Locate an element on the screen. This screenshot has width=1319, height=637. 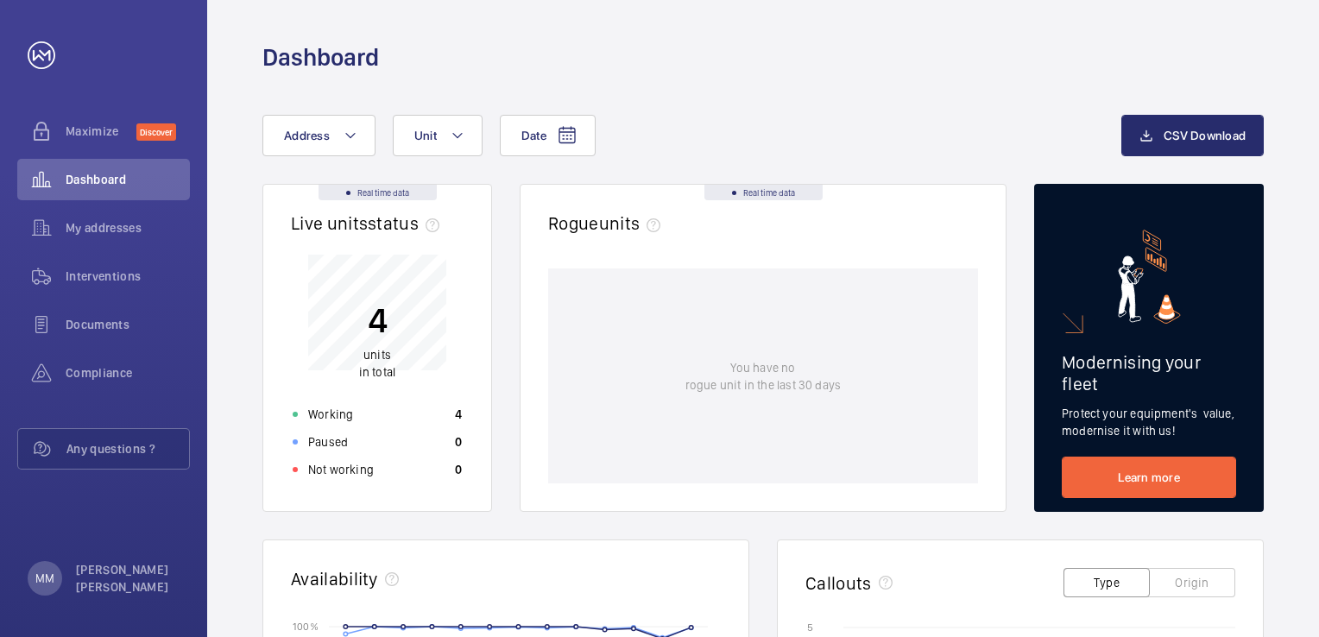
span: My addresses is located at coordinates (128, 228).